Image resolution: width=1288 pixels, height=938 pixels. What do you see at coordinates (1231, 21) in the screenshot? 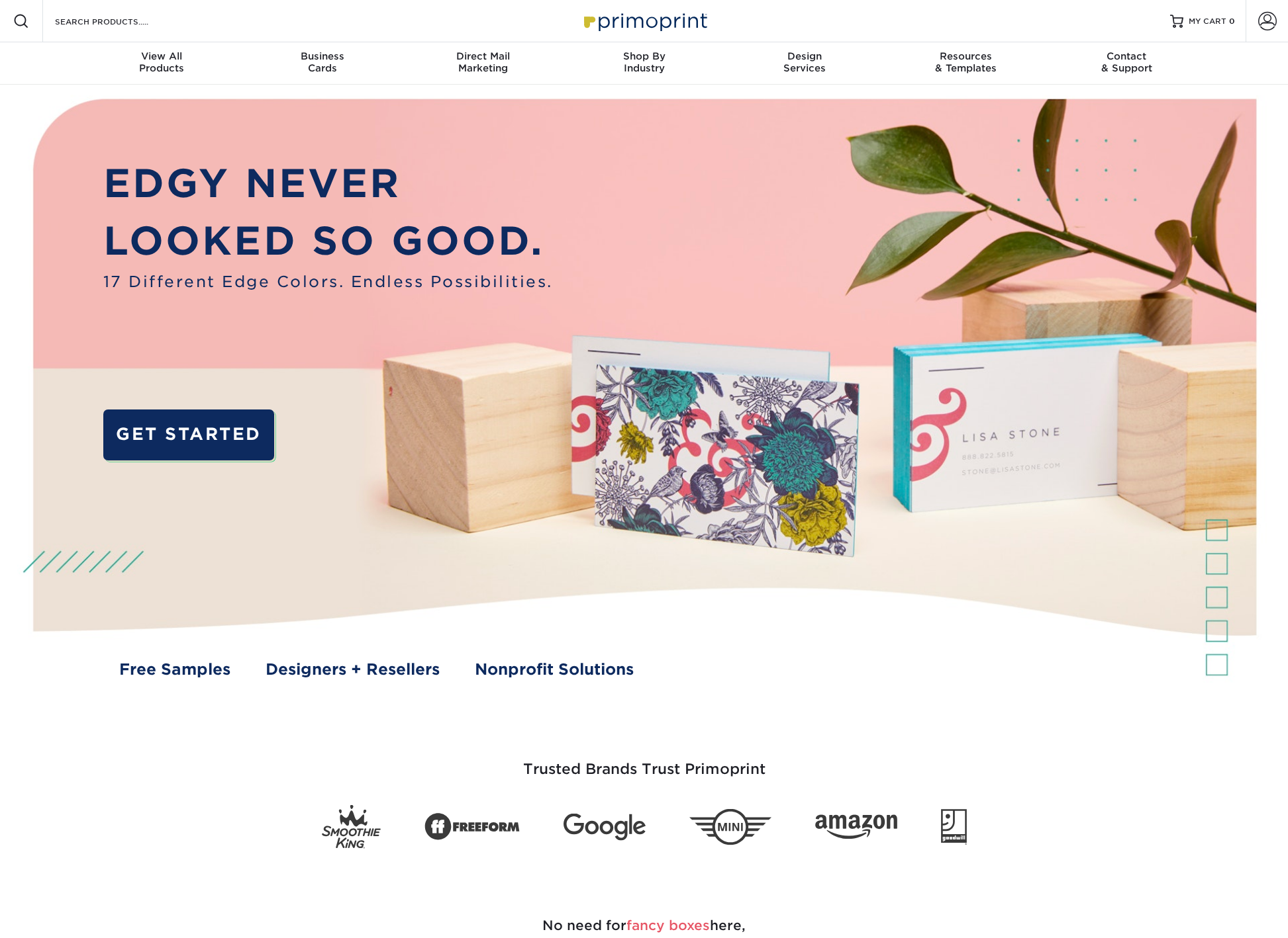
I see `span: 0` at bounding box center [1231, 21].